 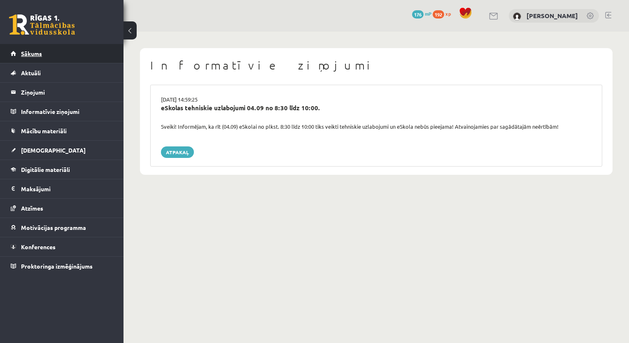 I want to click on div: eSkolas tehniskie uzlabojumi 04.09 no 8:30 līdz 10:00., so click(x=376, y=108).